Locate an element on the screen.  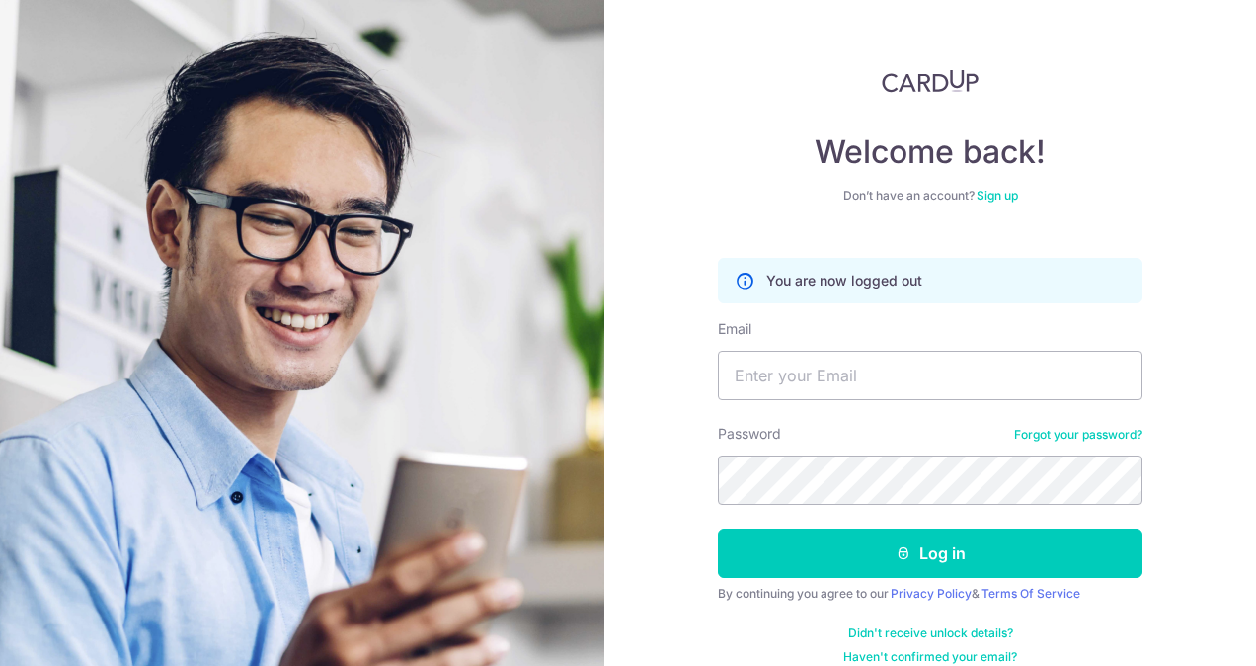
label: Email is located at coordinates (735, 329).